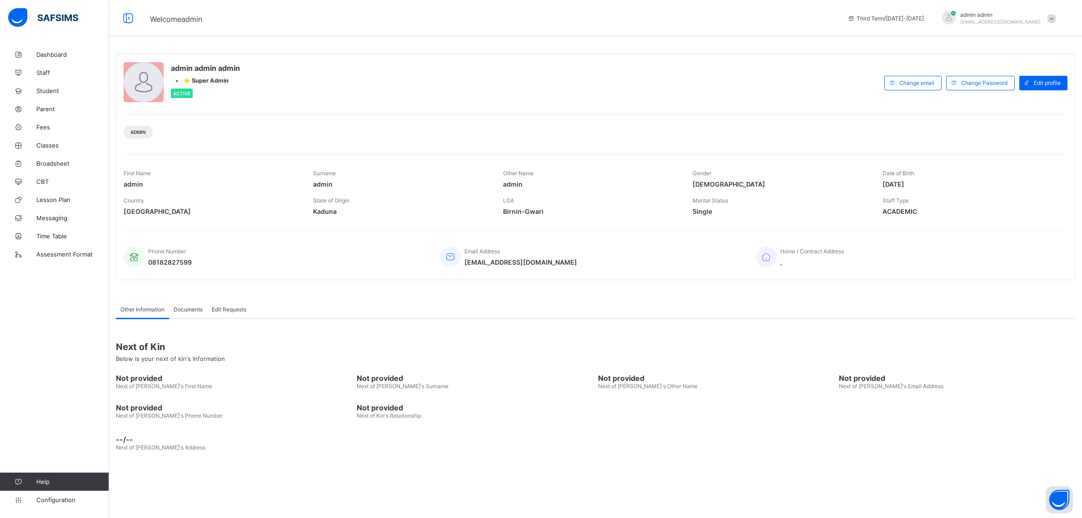 Image resolution: width=1082 pixels, height=518 pixels. Describe the element at coordinates (896, 200) in the screenshot. I see `span: Staff Type` at that location.